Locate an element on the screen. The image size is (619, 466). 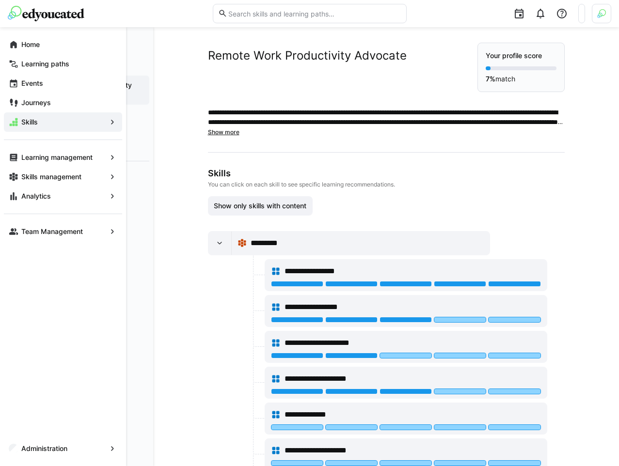
strong: 7% is located at coordinates (490, 79).